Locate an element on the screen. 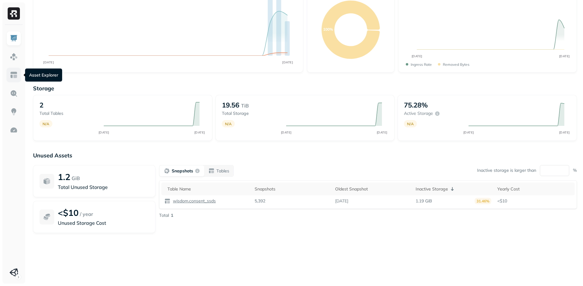 This screenshot has width=583, height=286. div: Snapshots is located at coordinates (292, 189).